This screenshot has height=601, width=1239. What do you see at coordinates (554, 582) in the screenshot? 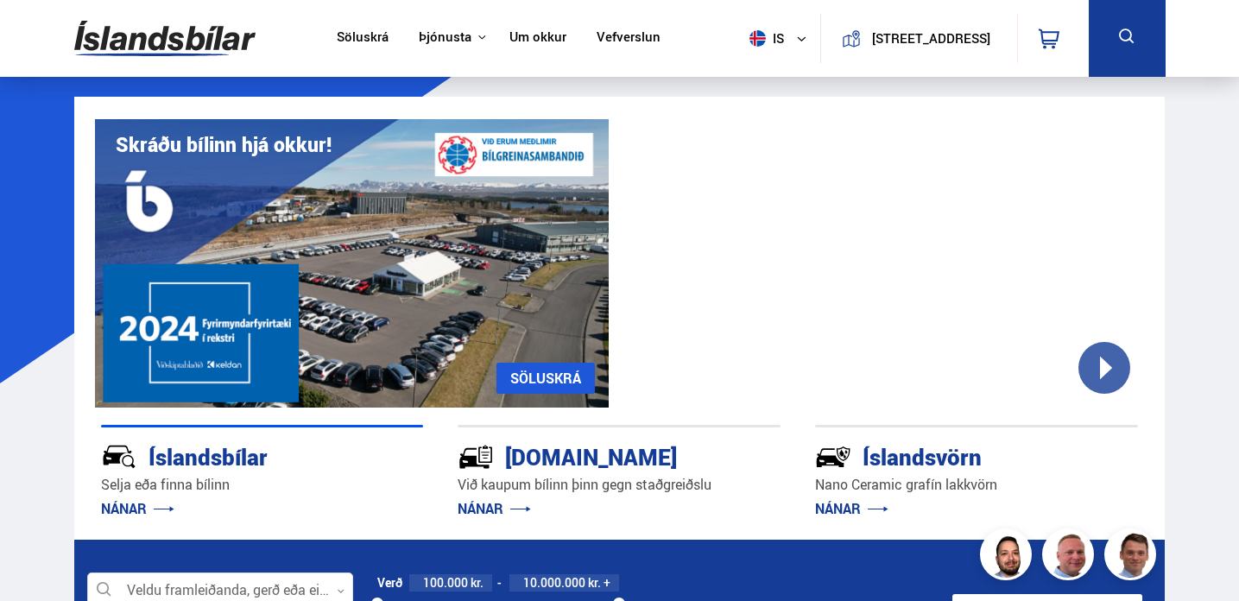
I see `span: 10.000.000` at bounding box center [554, 582].